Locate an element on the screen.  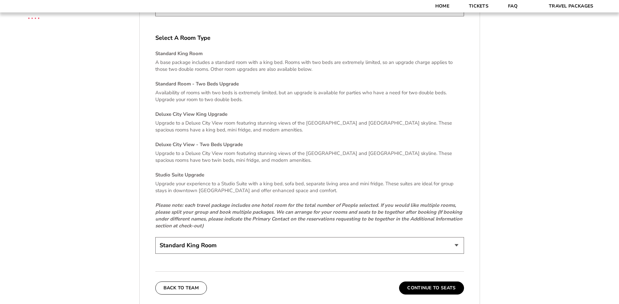
em: Please note: each travel package includes one hotel room for the total number of People selected.... is located at coordinates (309, 216).